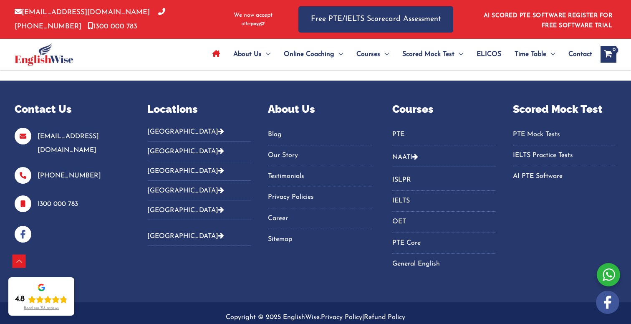  I want to click on a: Privacy Policies, so click(320, 197).